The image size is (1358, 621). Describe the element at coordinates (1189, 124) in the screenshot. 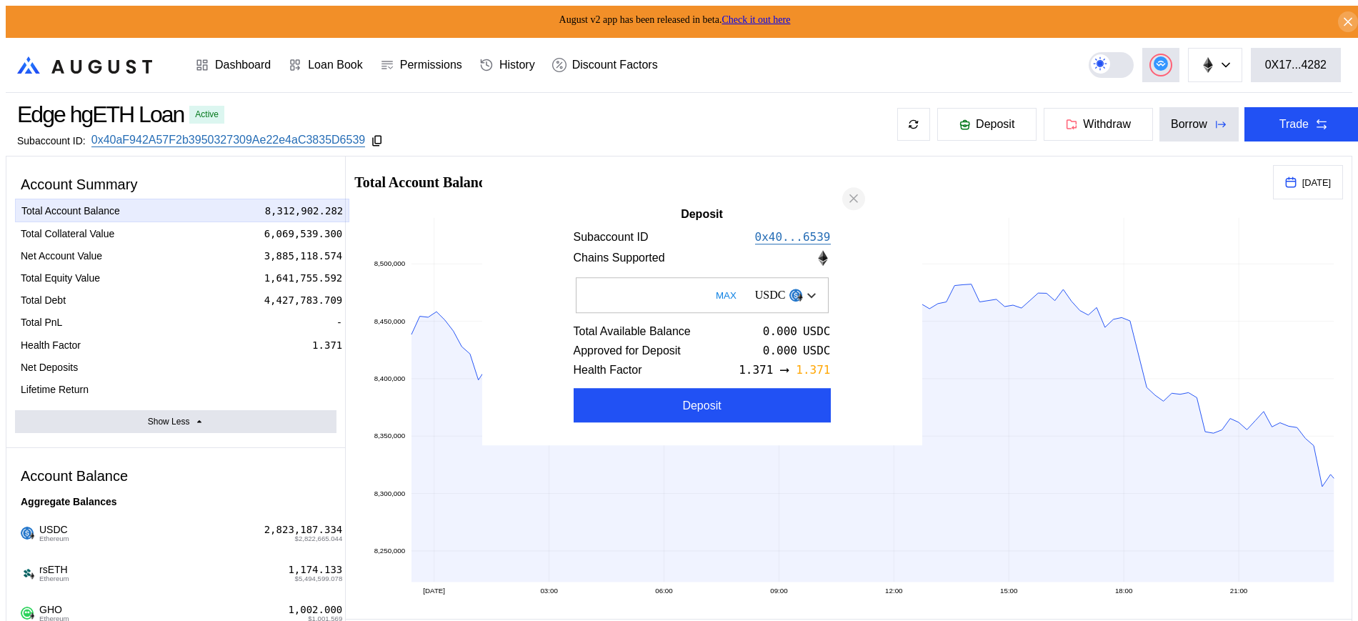

I see `div: Borrow` at that location.